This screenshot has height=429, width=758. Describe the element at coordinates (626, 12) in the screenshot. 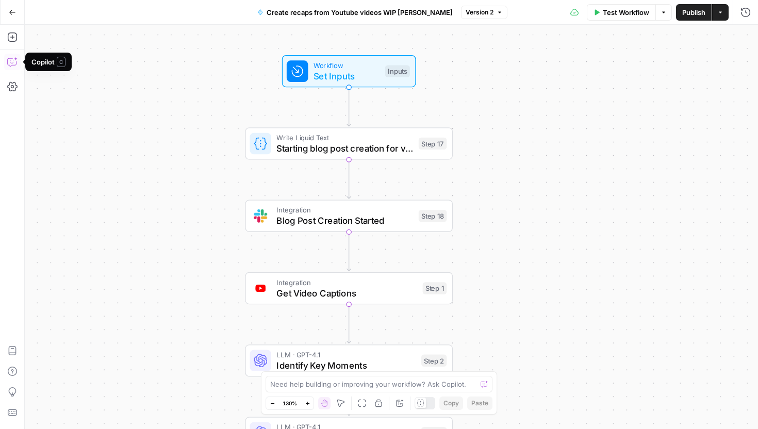

I see `span: Test Workflow` at that location.